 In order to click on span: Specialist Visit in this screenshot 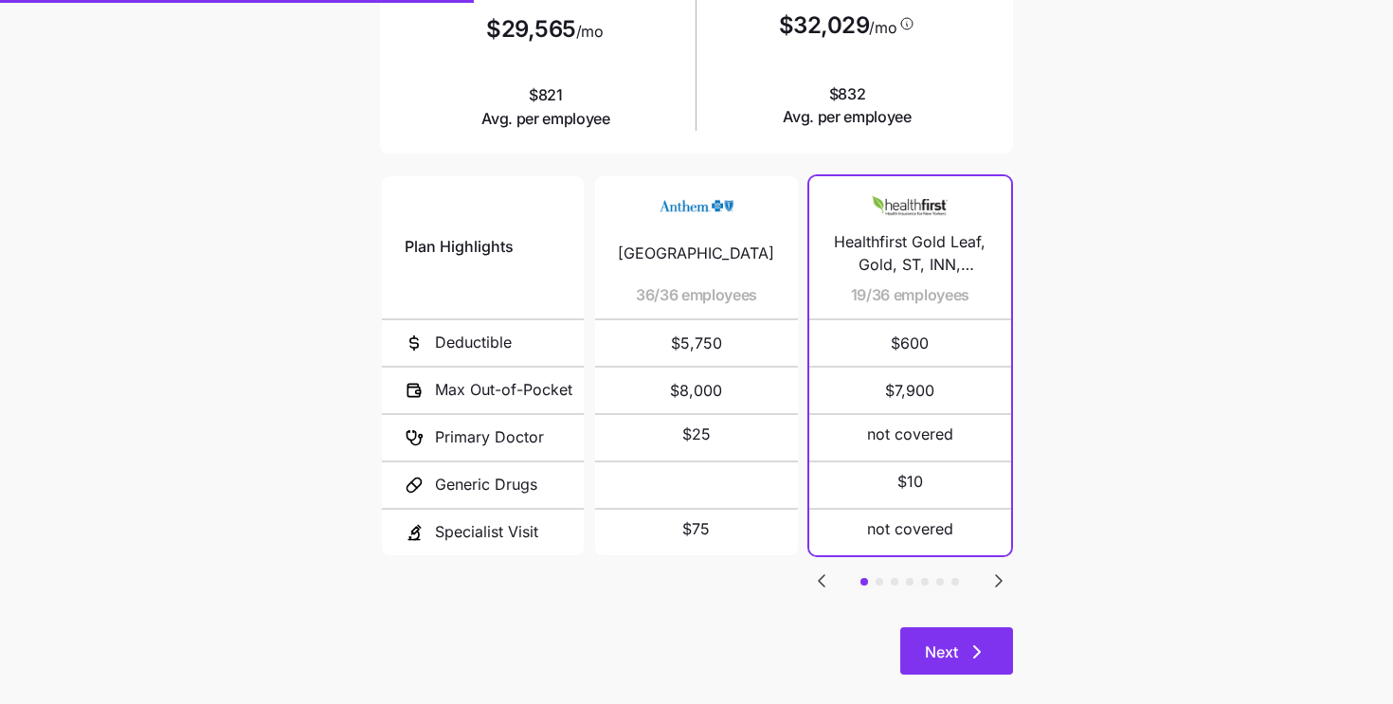, I will do `click(486, 532)`.